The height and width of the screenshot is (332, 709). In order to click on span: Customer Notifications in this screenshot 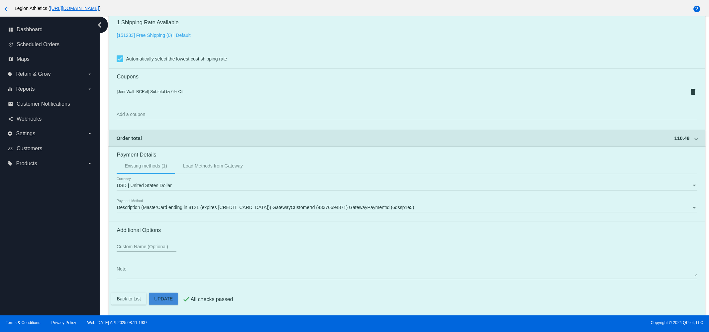, I will do `click(43, 104)`.